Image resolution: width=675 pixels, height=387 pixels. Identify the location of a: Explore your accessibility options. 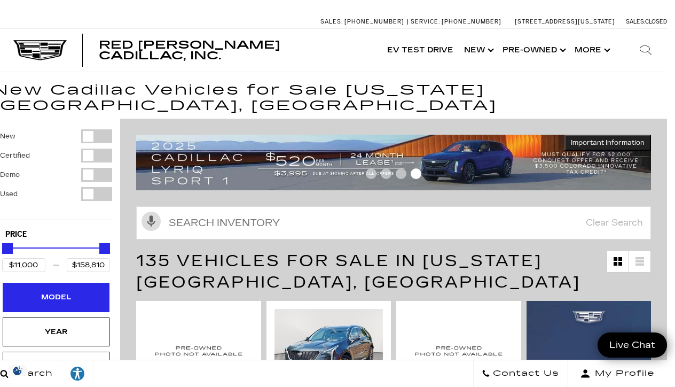
(77, 373).